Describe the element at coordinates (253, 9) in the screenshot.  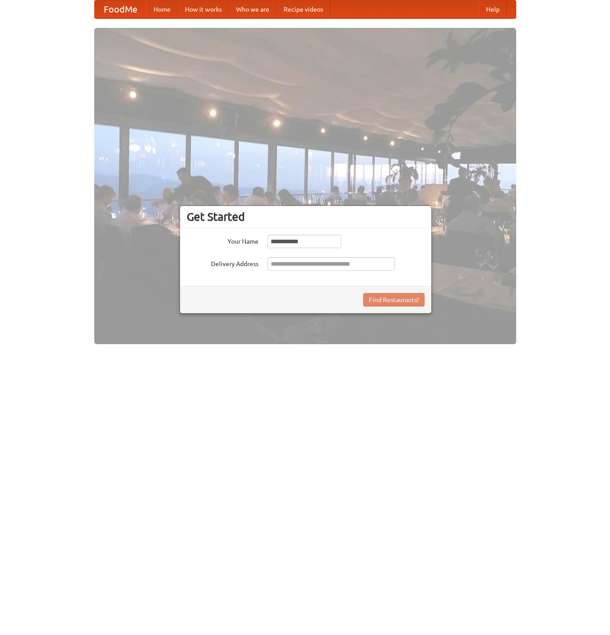
I see `a: Who we are` at that location.